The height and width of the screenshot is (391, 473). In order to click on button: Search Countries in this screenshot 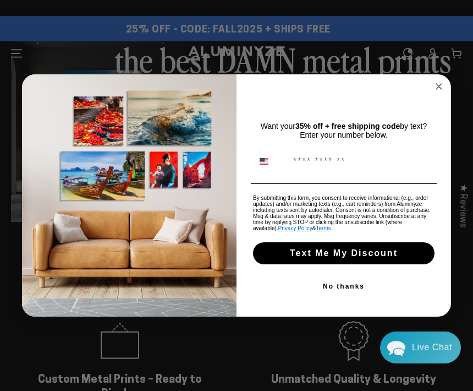, I will do `click(271, 161)`.